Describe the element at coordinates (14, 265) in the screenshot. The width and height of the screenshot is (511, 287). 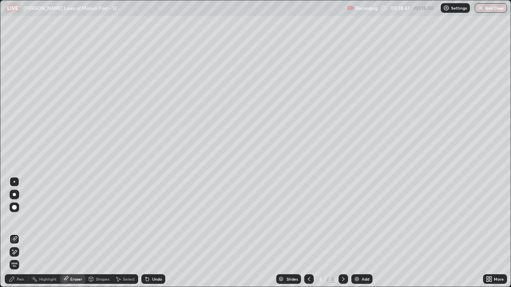
I see `span: Erase all` at that location.